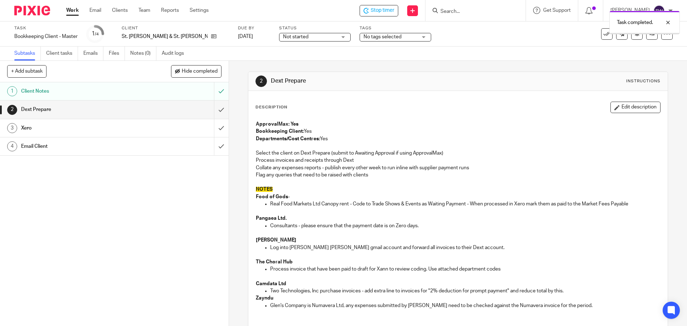  What do you see at coordinates (271, 107) in the screenshot?
I see `p: Description` at bounding box center [271, 107].